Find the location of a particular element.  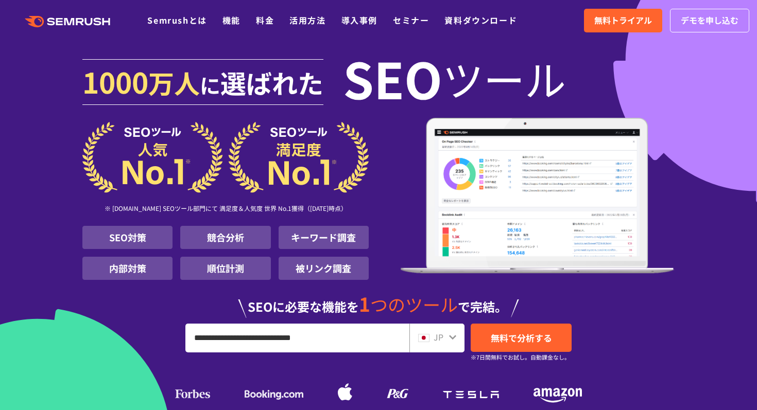

li: SEO対策 is located at coordinates (127, 237).